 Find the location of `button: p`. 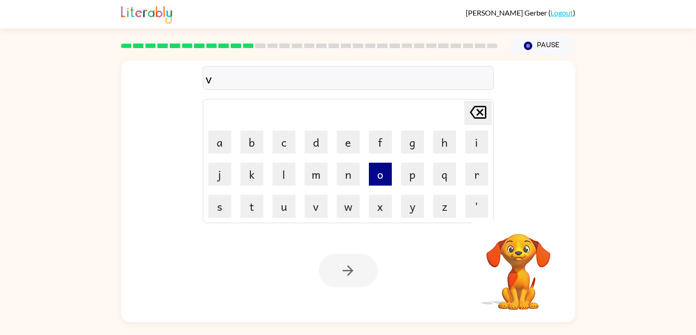

button: p is located at coordinates (412, 174).